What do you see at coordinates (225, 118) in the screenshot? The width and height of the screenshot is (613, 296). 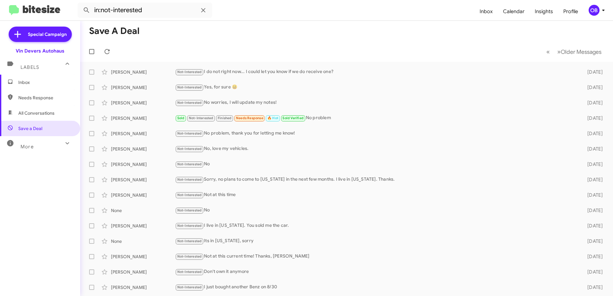 I see `span: Finished` at bounding box center [225, 118].